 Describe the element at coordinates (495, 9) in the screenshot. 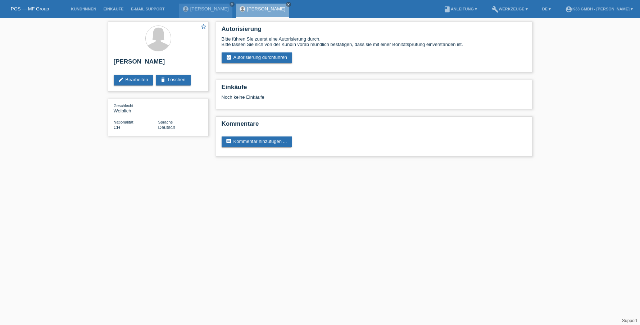

I see `i: build` at that location.